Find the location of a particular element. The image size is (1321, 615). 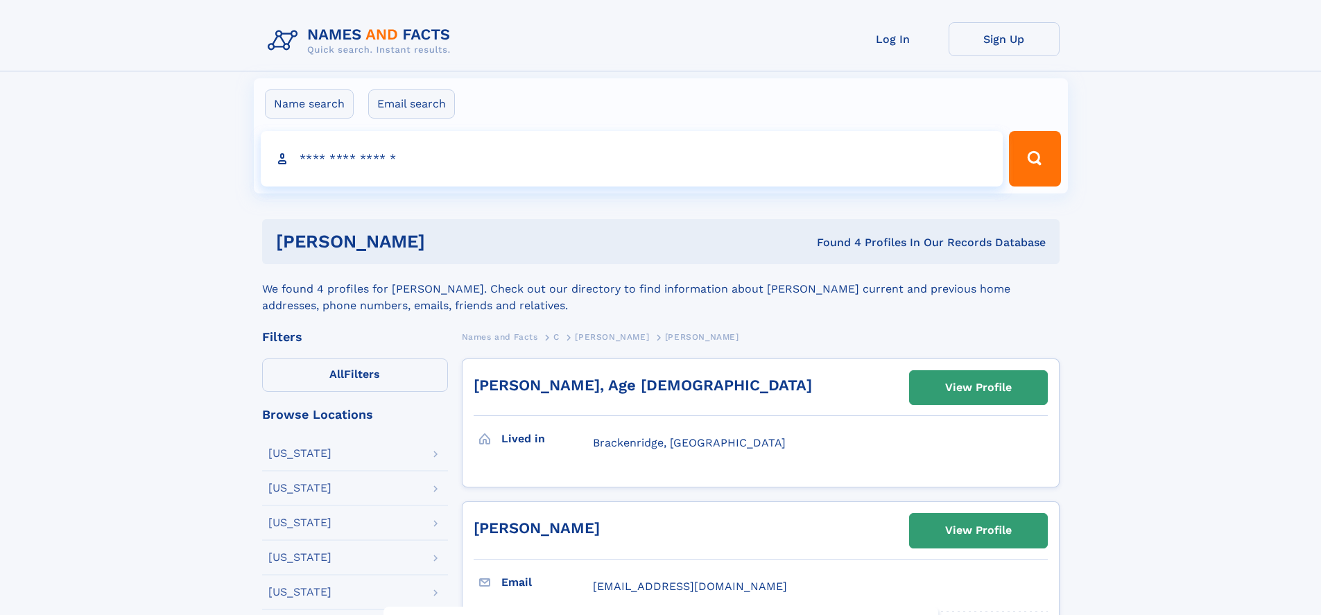

label: Email search is located at coordinates (411, 104).